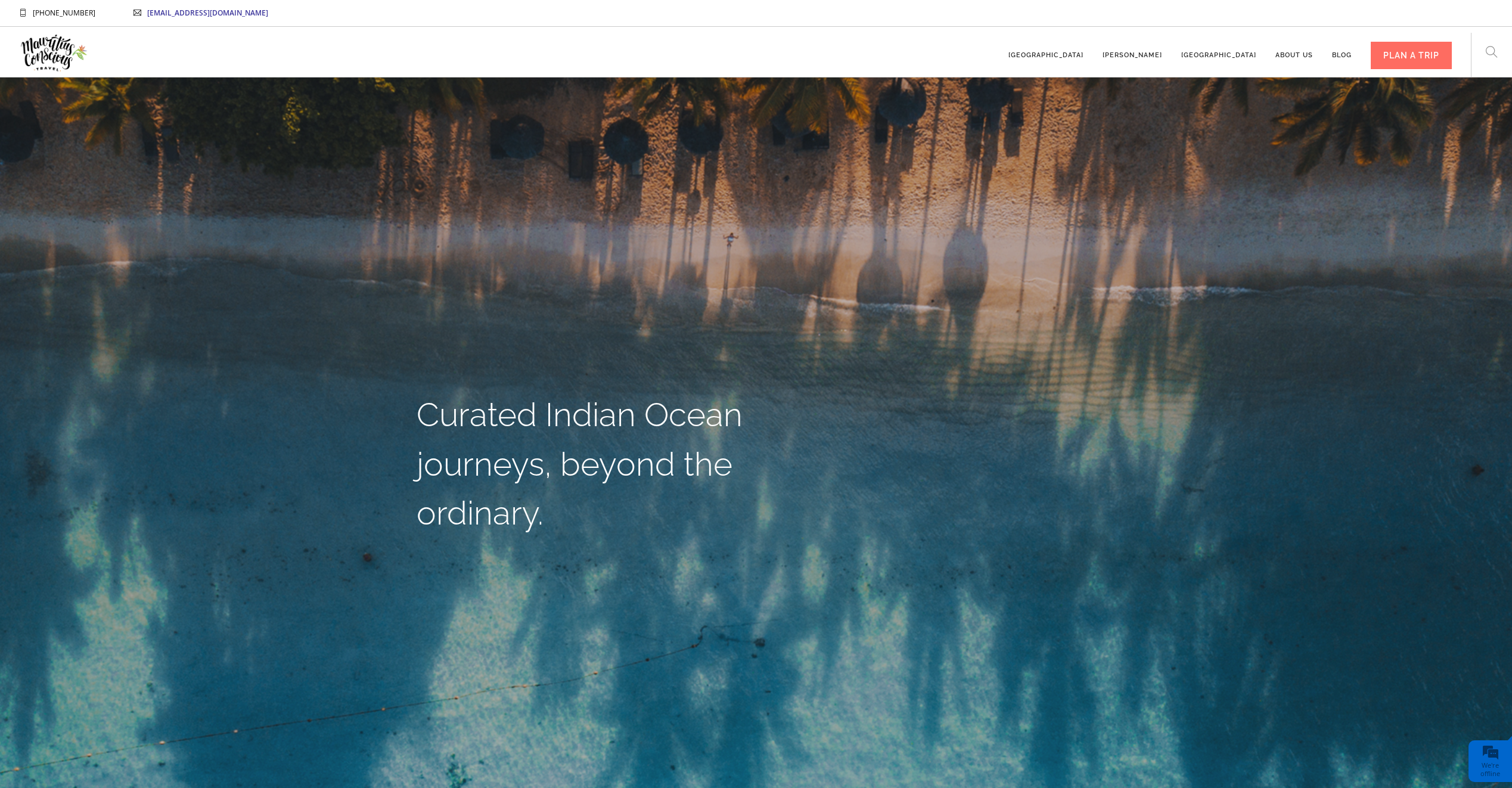 The image size is (1512, 788). Describe the element at coordinates (1293, 50) in the screenshot. I see `a: About us` at that location.